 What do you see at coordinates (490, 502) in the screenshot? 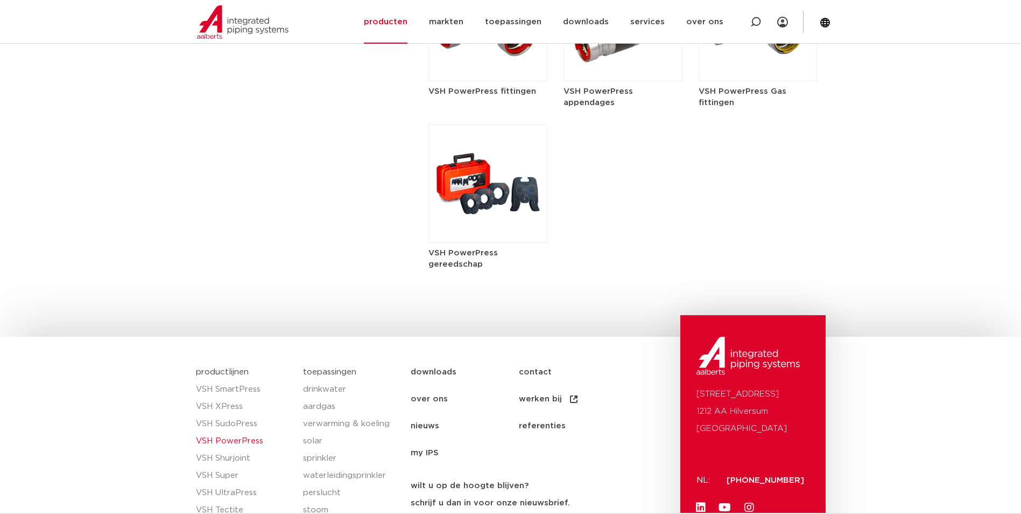
I see `strong: schrijf u dan in voor onze nieuwsbrief.` at bounding box center [490, 502].